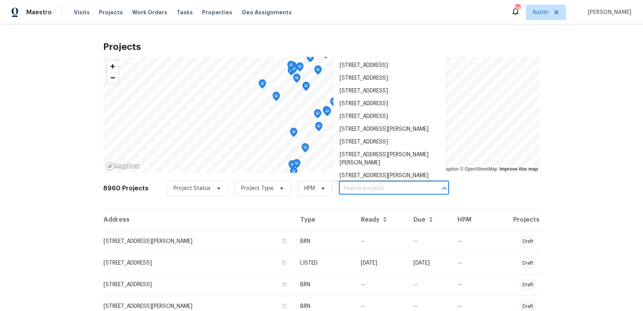  What do you see at coordinates (513, 219) in the screenshot?
I see `th: Projects` at bounding box center [513, 219].